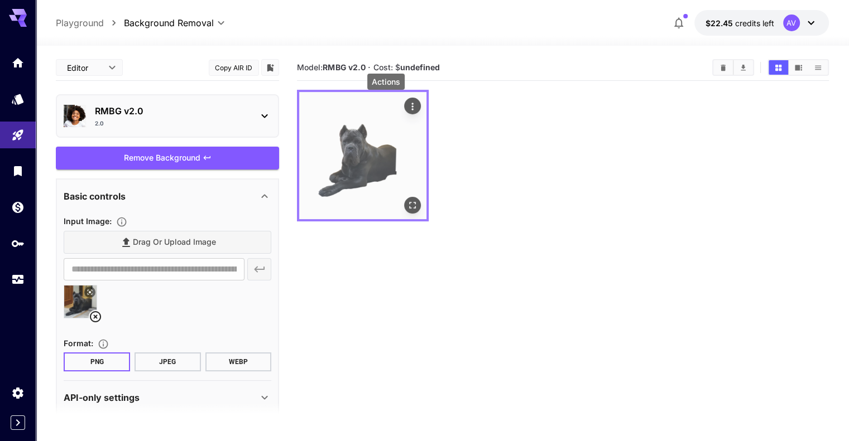 The width and height of the screenshot is (849, 441). I want to click on button: Expand sidebar, so click(18, 423).